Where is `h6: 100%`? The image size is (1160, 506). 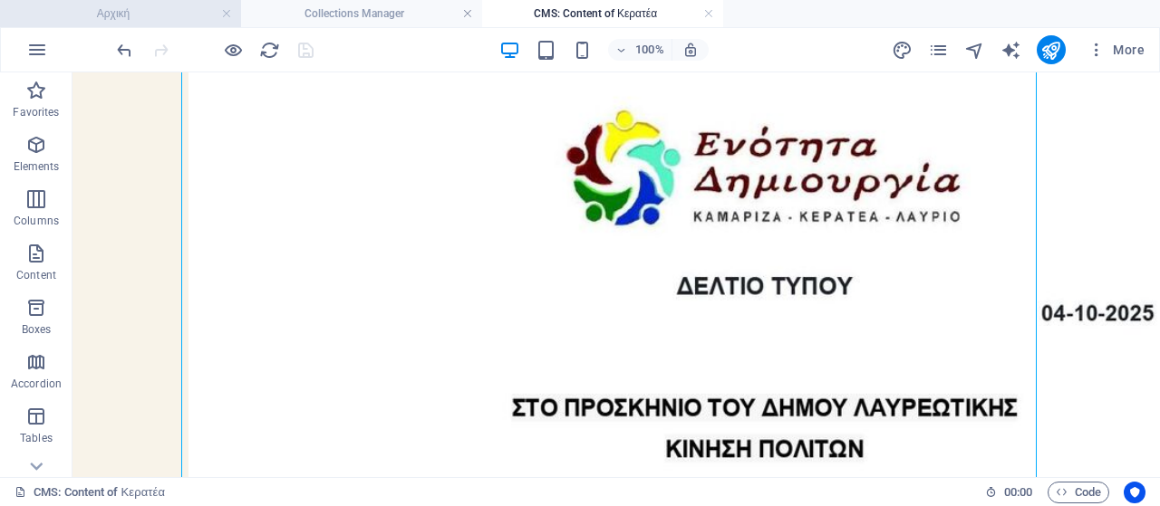 h6: 100% is located at coordinates (650, 50).